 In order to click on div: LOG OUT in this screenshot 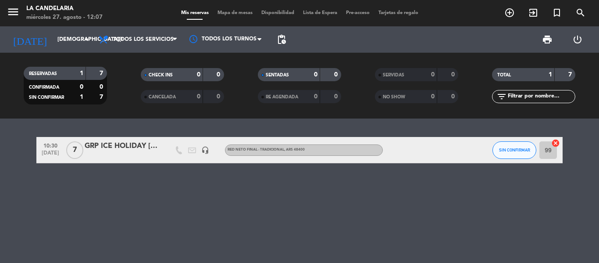, I will do `click(577, 39)`.